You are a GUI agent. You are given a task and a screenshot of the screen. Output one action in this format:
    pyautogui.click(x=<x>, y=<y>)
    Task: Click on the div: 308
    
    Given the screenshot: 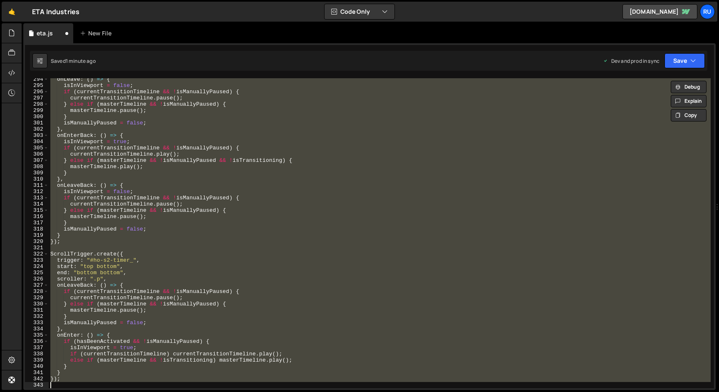 What is the action you would take?
    pyautogui.click(x=37, y=166)
    